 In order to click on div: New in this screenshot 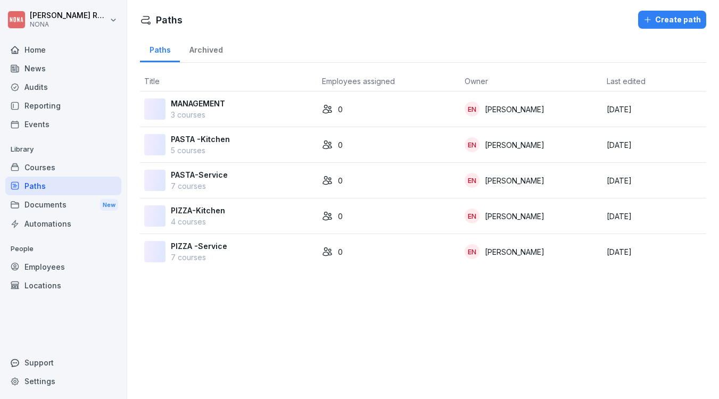, I will do `click(109, 205)`.